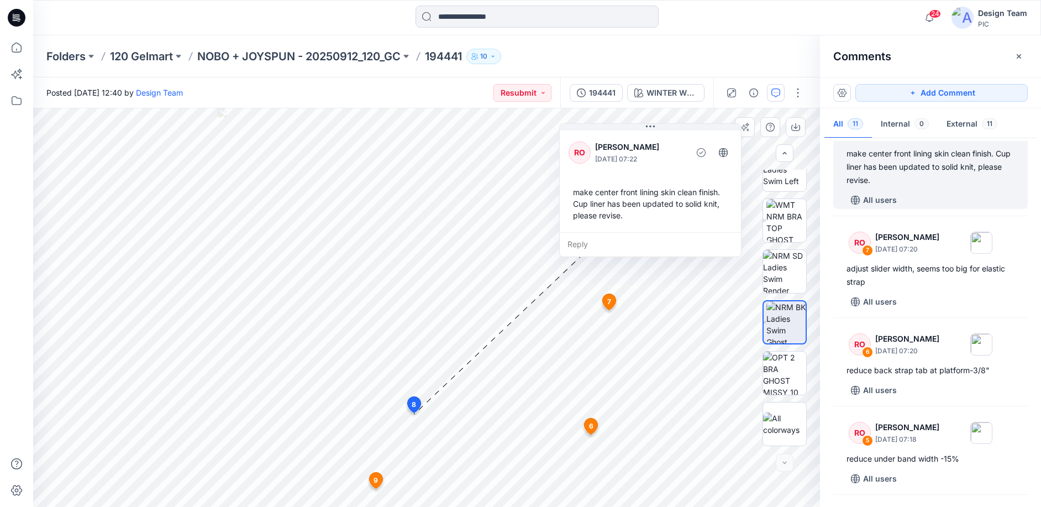 The height and width of the screenshot is (507, 1041). I want to click on span: 9, so click(376, 480).